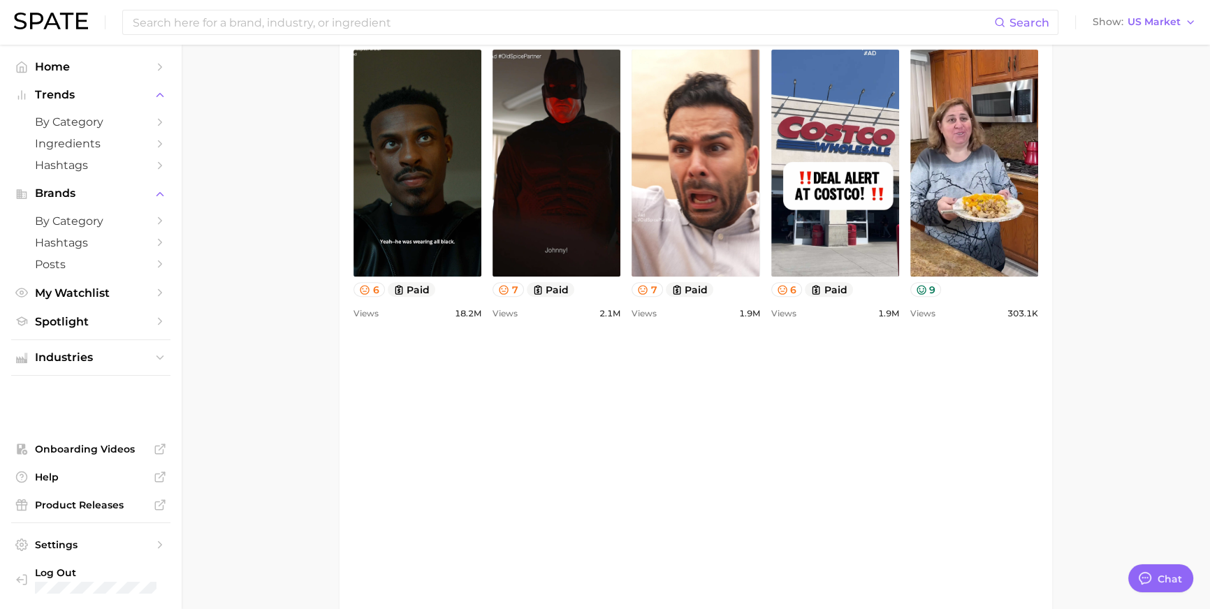 The height and width of the screenshot is (609, 1210). I want to click on span: Spotlight, so click(91, 321).